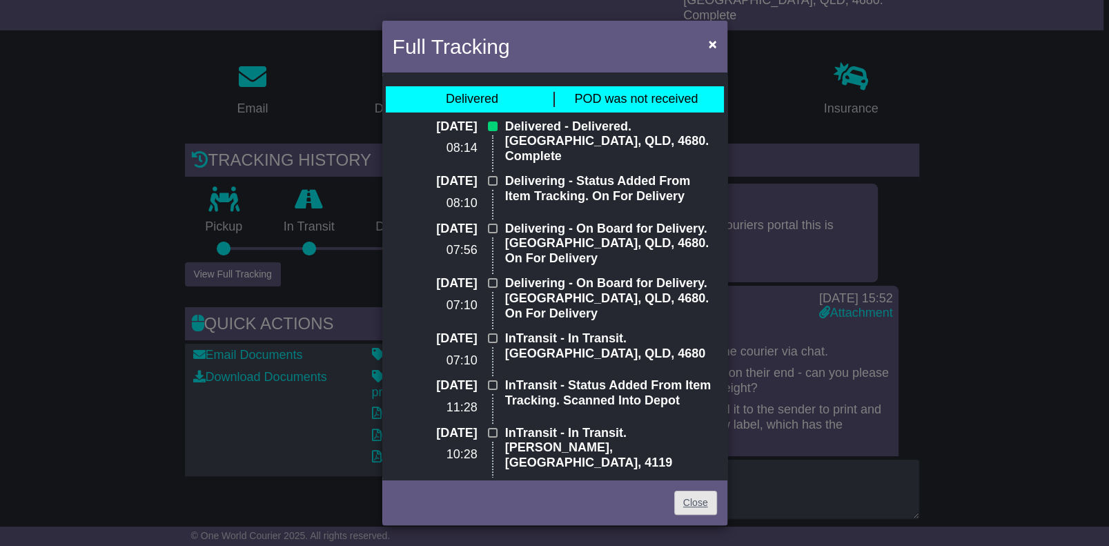  I want to click on button: Close, so click(712, 43).